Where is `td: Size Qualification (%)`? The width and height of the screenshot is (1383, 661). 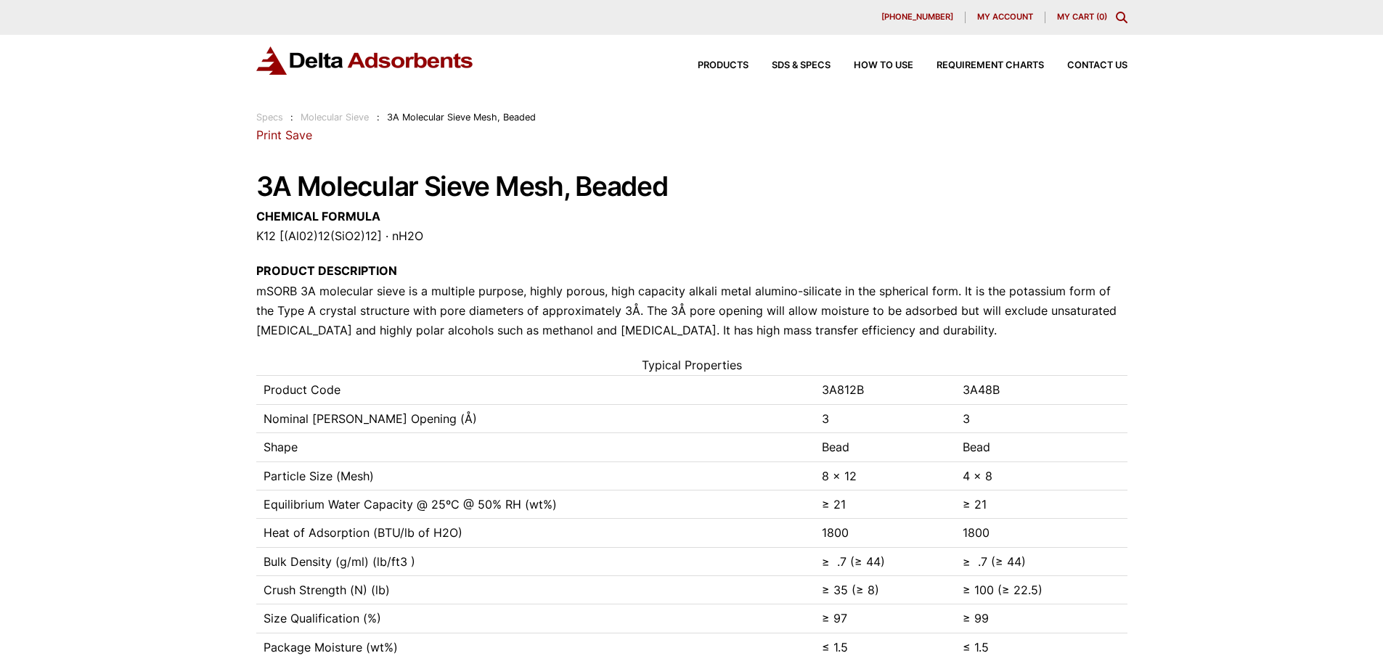 td: Size Qualification (%) is located at coordinates (536, 618).